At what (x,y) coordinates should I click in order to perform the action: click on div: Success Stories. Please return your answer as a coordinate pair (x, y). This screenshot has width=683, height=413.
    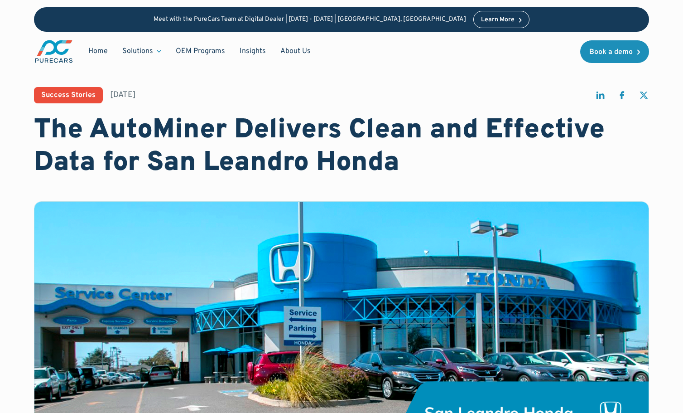
    Looking at the image, I should click on (68, 95).